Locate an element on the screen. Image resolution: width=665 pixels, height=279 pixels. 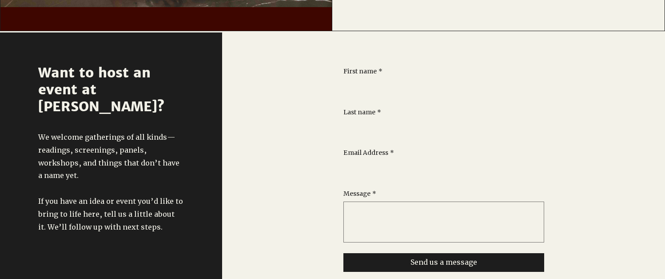
label: Last name is located at coordinates (362, 112).